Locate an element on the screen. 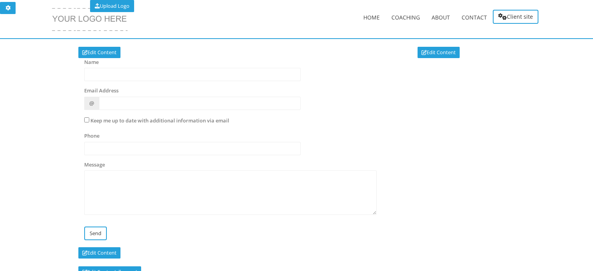 This screenshot has height=271, width=593. span: Coaching is located at coordinates (406, 17).